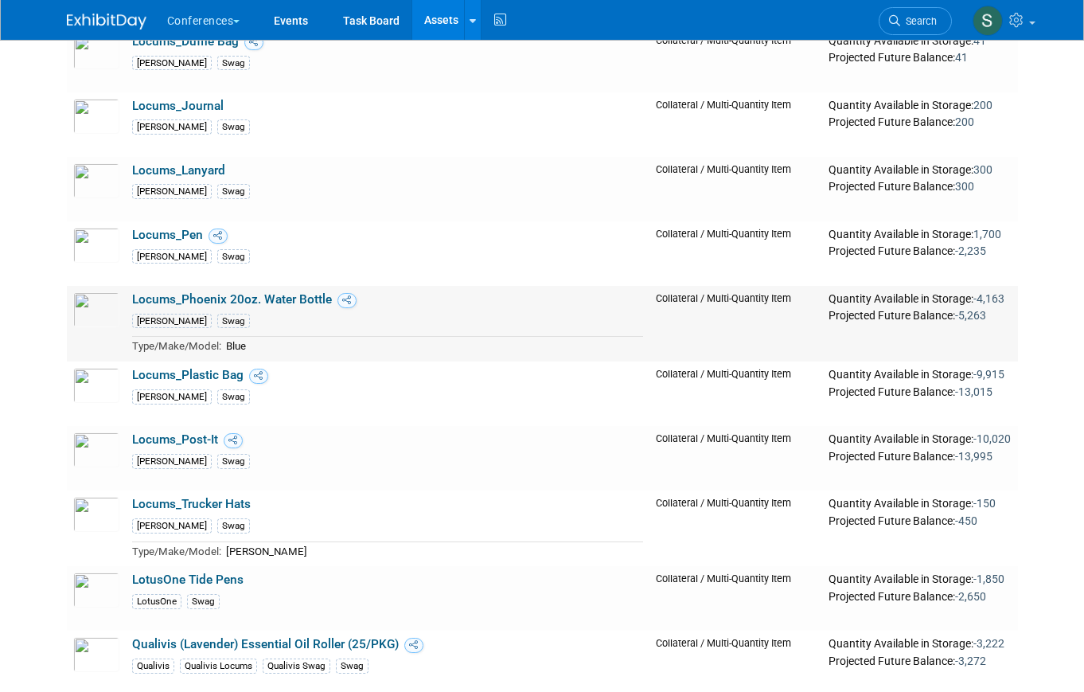 The height and width of the screenshot is (692, 1084). What do you see at coordinates (177, 106) in the screenshot?
I see `a: Locums_Journal` at bounding box center [177, 106].